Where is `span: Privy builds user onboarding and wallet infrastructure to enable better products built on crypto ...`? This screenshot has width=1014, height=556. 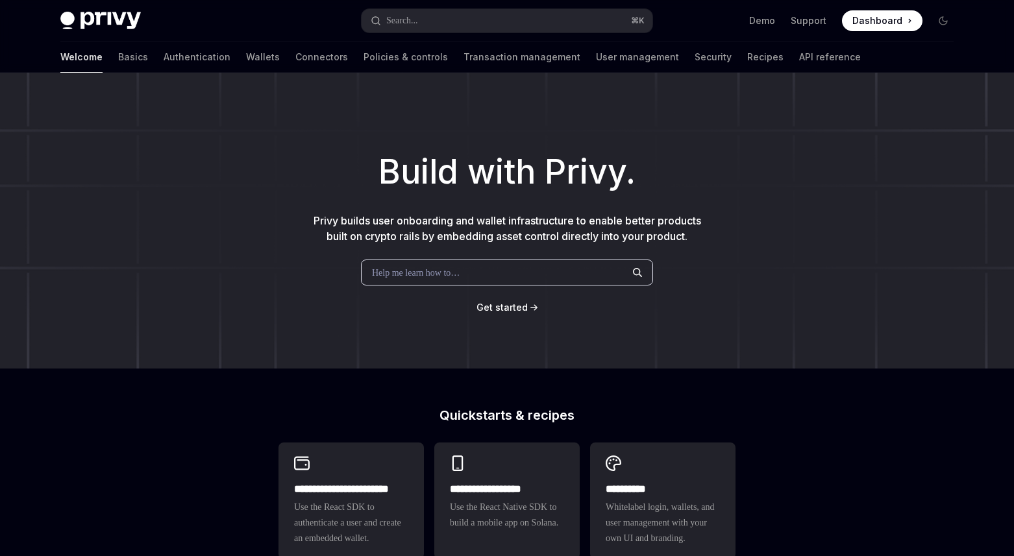
span: Privy builds user onboarding and wallet infrastructure to enable better products built on crypto ... is located at coordinates (507, 228).